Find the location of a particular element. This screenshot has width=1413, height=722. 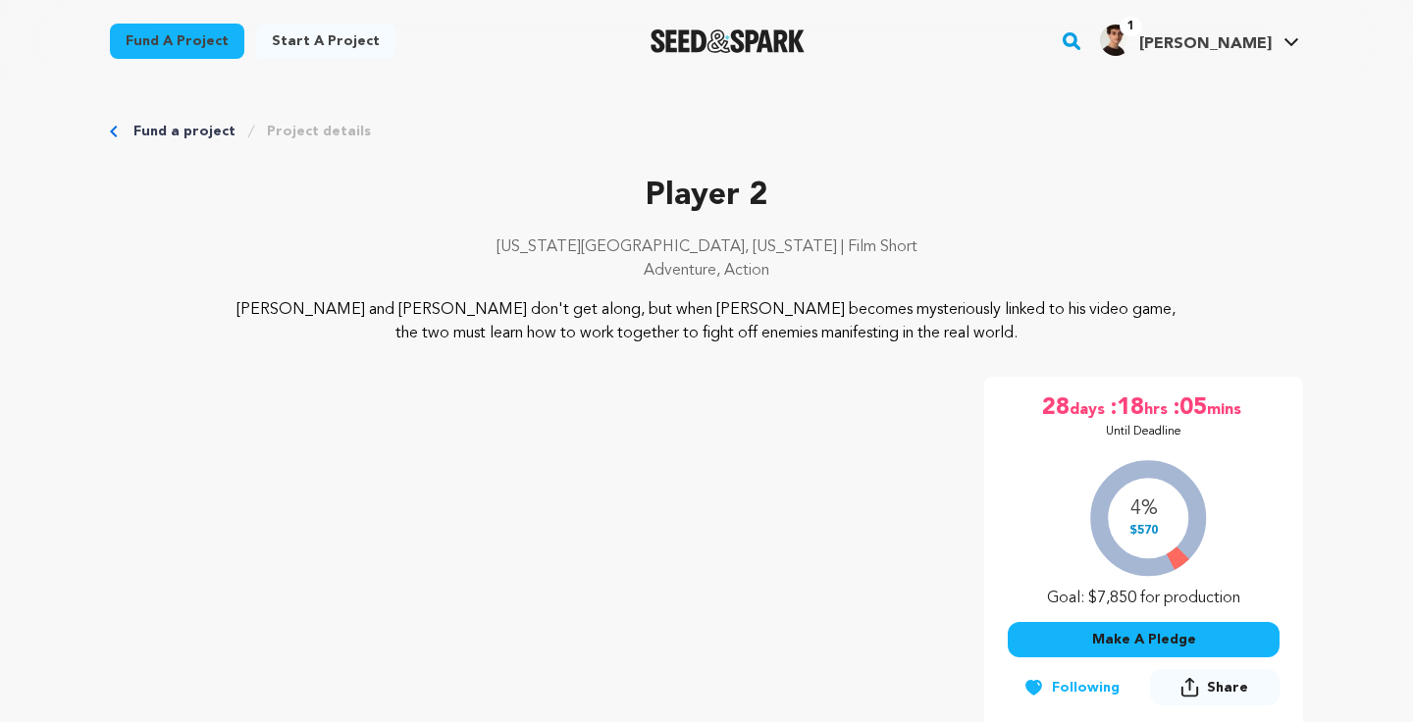

span: mins is located at coordinates (1226, 408).